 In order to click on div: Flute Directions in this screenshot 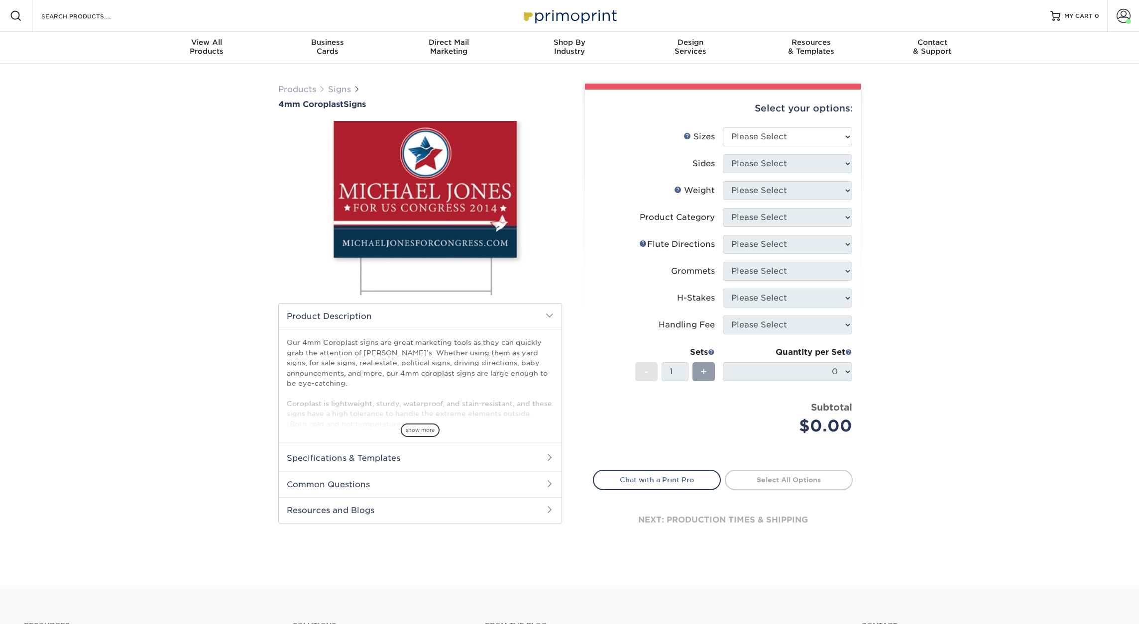, I will do `click(677, 245)`.